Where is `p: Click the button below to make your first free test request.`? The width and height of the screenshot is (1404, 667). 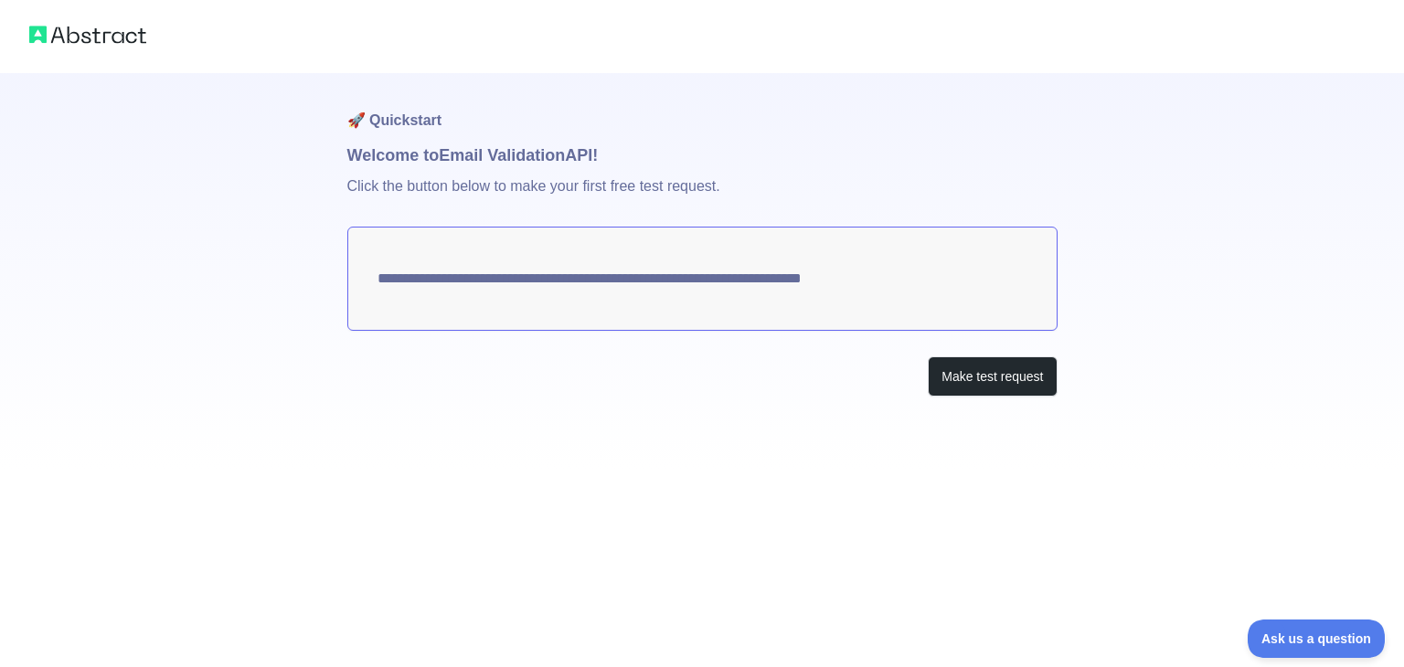 p: Click the button below to make your first free test request. is located at coordinates (702, 197).